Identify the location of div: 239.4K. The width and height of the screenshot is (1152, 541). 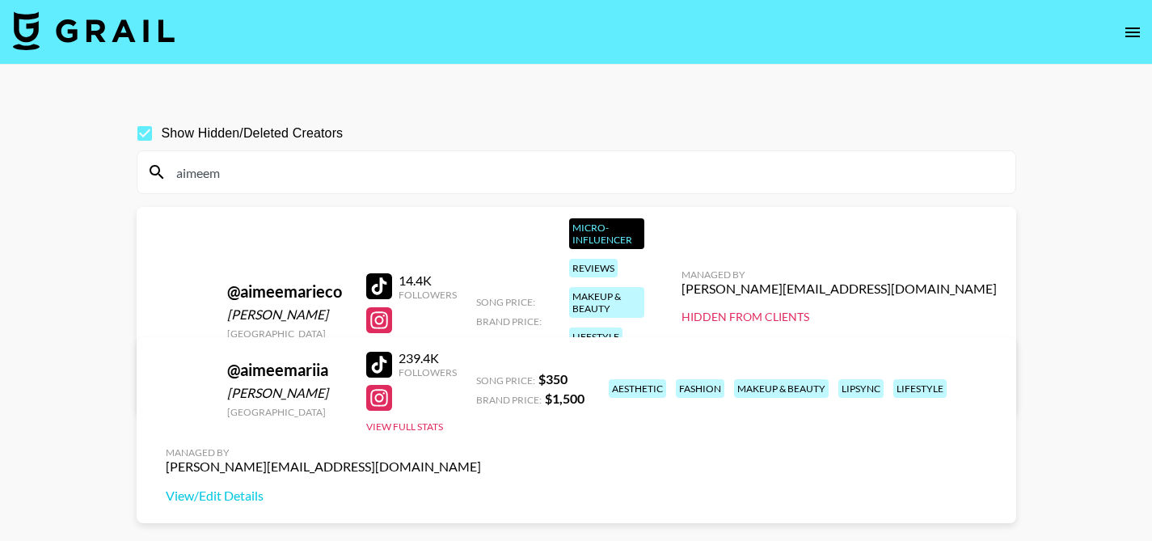
(428, 358).